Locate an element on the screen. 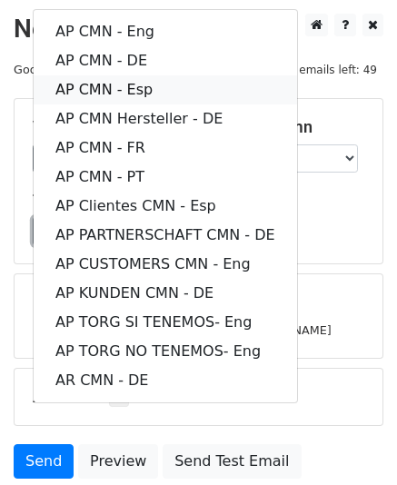 The height and width of the screenshot is (485, 397). a: AP CUSTOMERS CMN - Eng is located at coordinates (165, 264).